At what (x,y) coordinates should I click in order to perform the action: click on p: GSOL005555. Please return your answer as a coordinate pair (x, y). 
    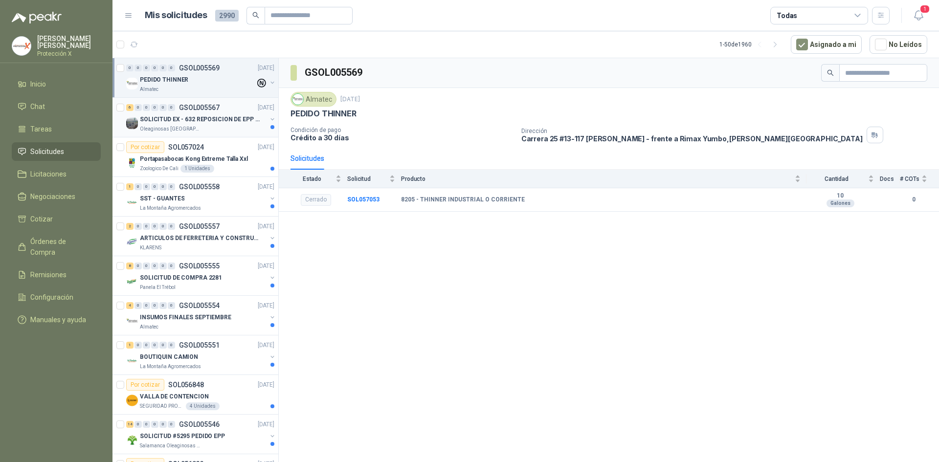
    Looking at the image, I should click on (199, 266).